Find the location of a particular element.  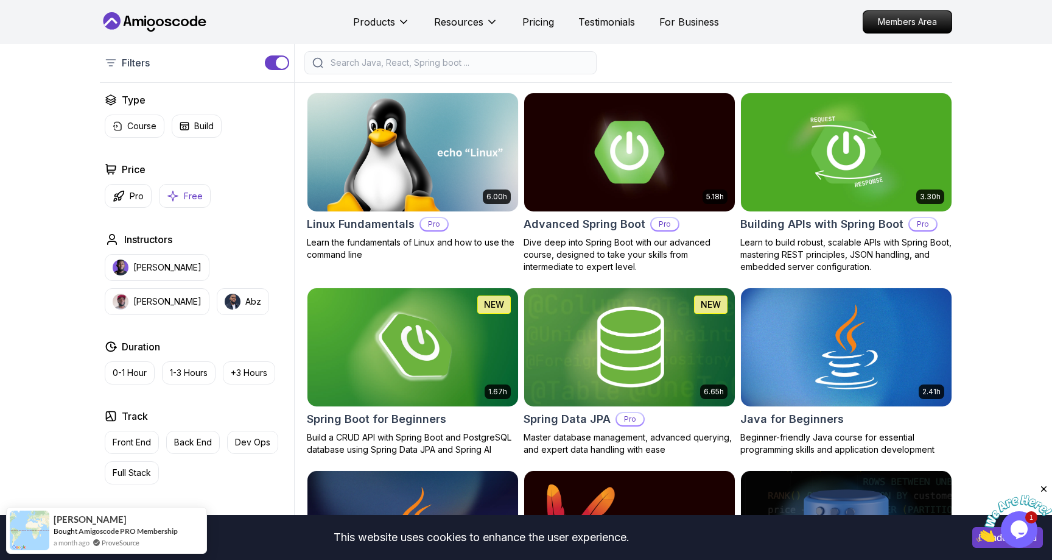

button: Accept cookies is located at coordinates (1008, 537).